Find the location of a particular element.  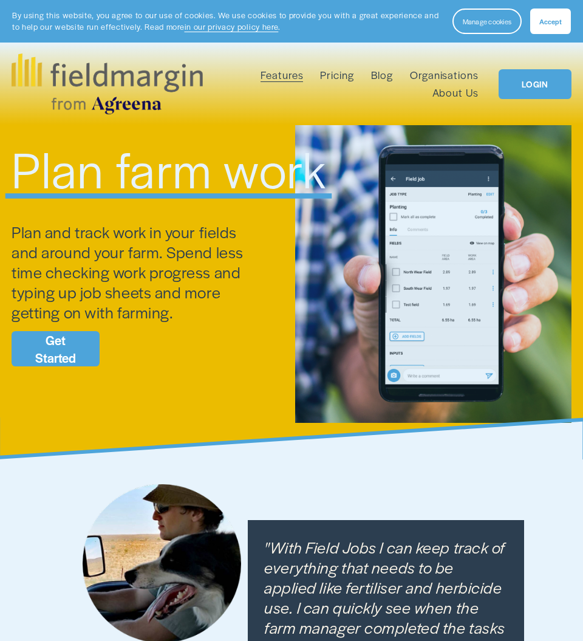

img: fieldmargin.com is located at coordinates (107, 84).